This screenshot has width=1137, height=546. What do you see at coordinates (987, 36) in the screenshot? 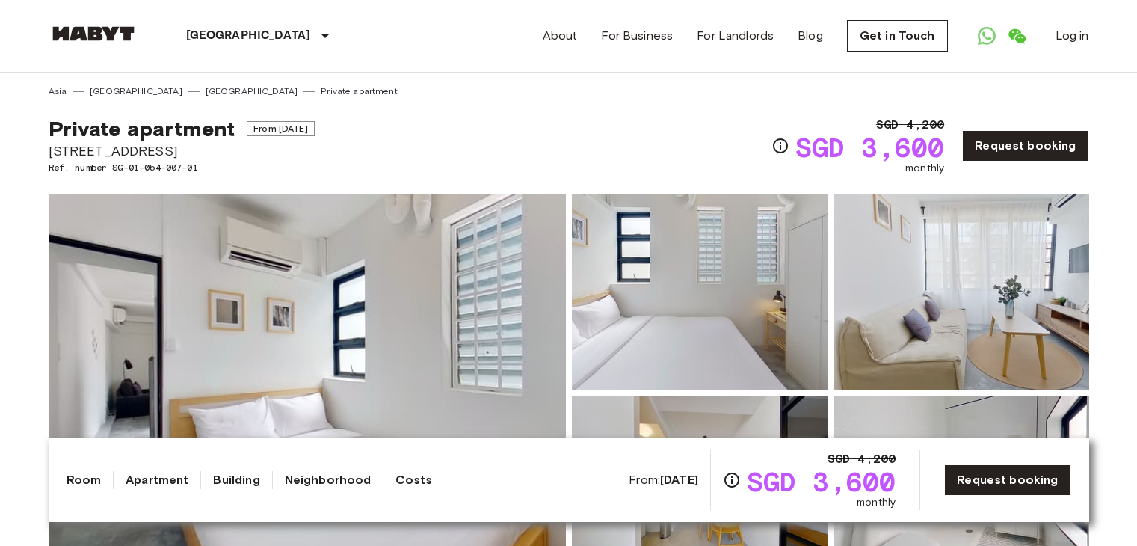
I see `a: Open WhatsApp` at bounding box center [987, 36].